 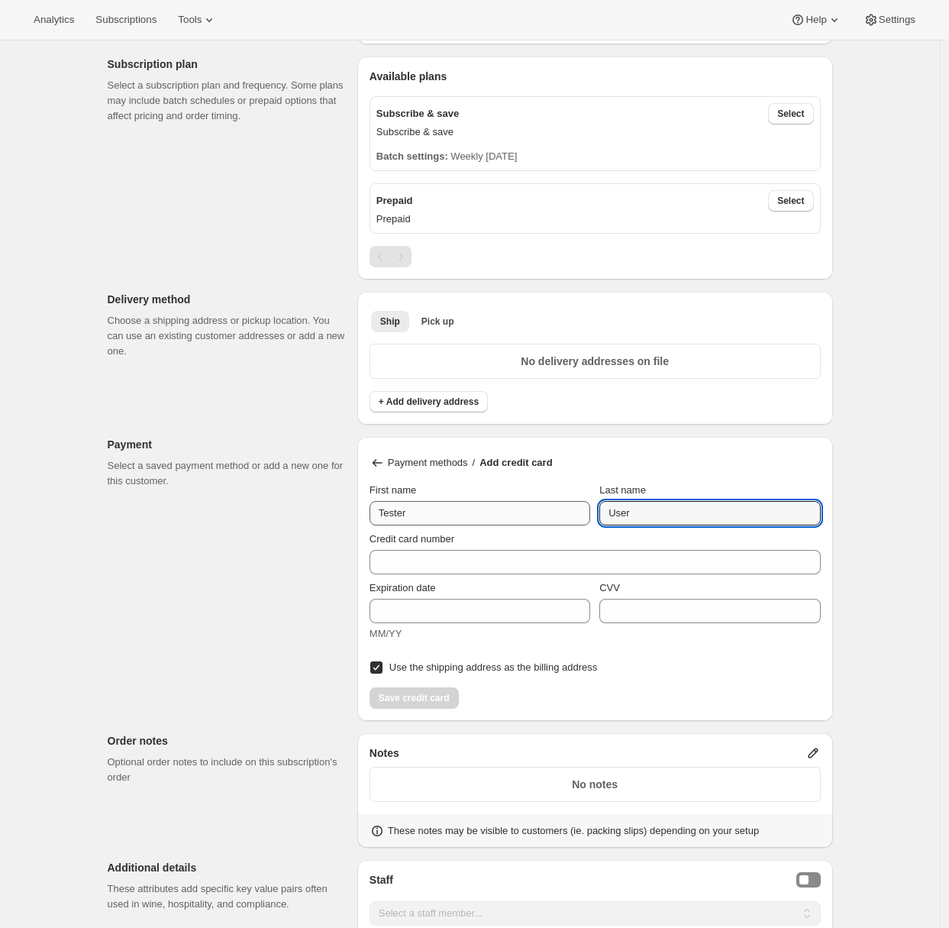 What do you see at coordinates (493, 667) in the screenshot?
I see `span: Use the shipping address as the billing address` at bounding box center [493, 667].